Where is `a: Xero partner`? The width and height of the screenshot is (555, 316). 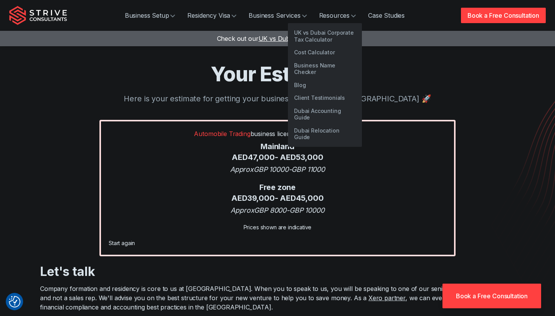
a: Xero partner is located at coordinates (387, 298).